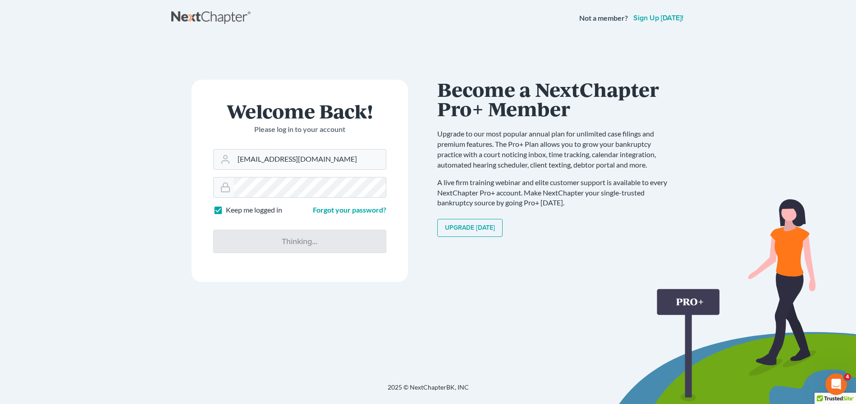 This screenshot has height=404, width=856. What do you see at coordinates (300, 242) in the screenshot?
I see `input: Thinking...` at bounding box center [300, 242].